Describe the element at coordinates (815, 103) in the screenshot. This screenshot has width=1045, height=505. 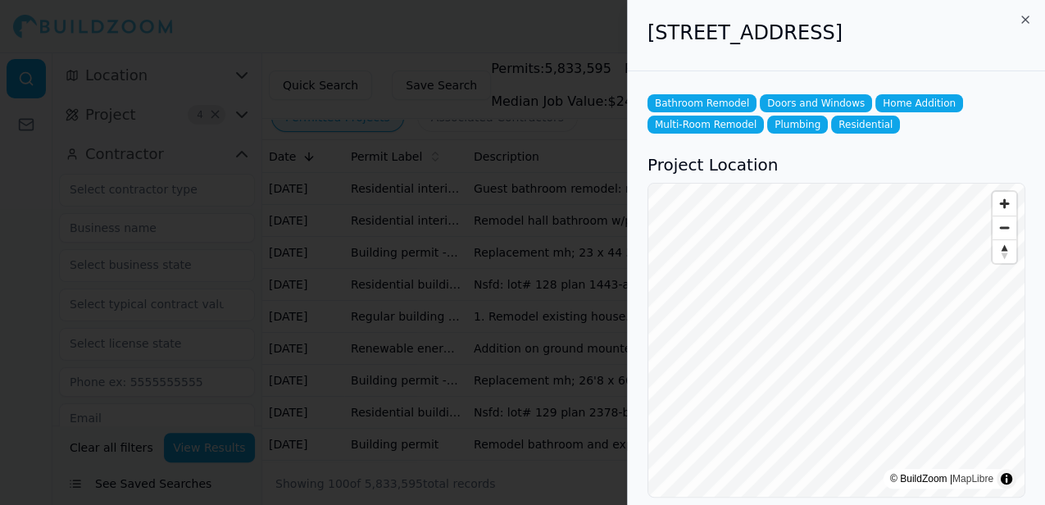
I see `span: Doors and Windows` at that location.